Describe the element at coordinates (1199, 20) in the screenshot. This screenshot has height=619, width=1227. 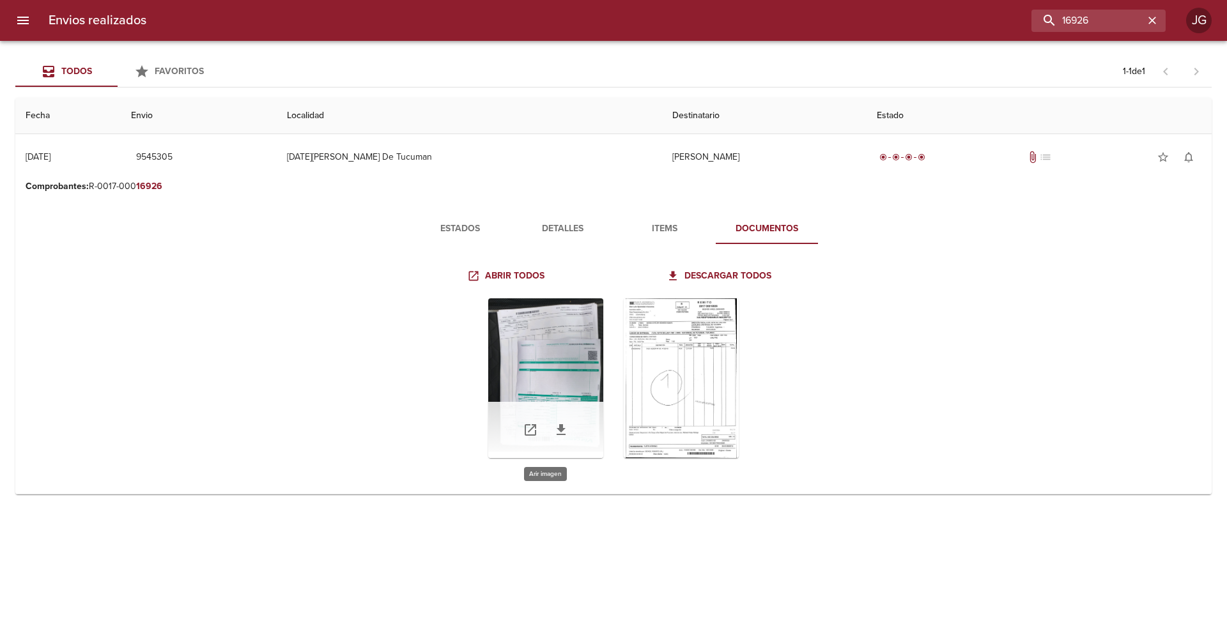
I see `div: JG` at that location.